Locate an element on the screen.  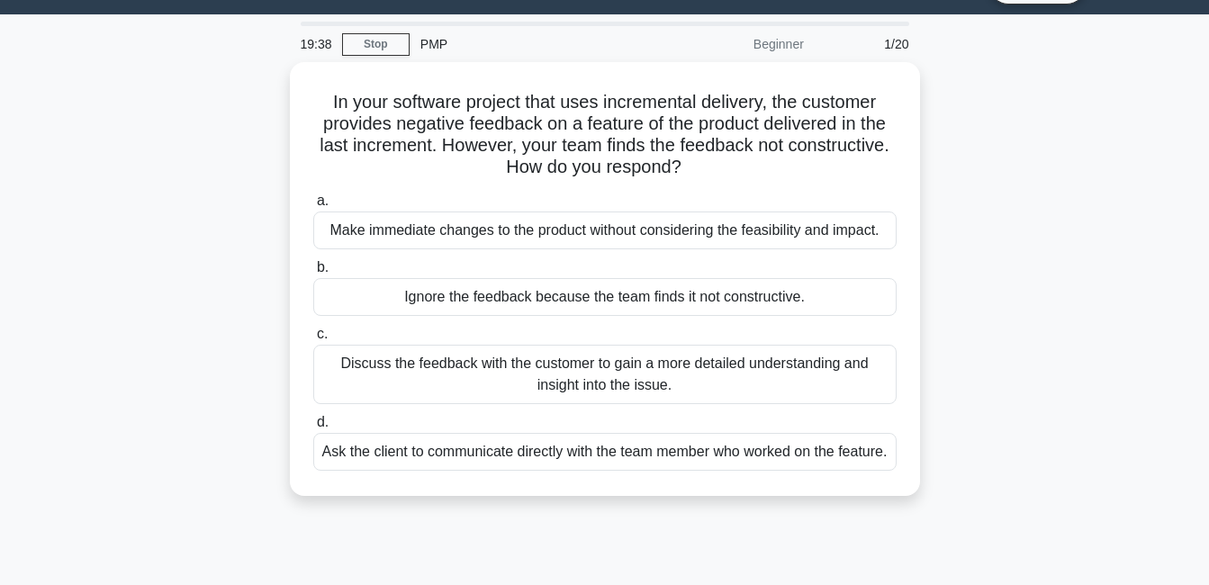
h5: In your software project that uses incremental delivery, the customer provides negative feedback ... is located at coordinates (605, 135).